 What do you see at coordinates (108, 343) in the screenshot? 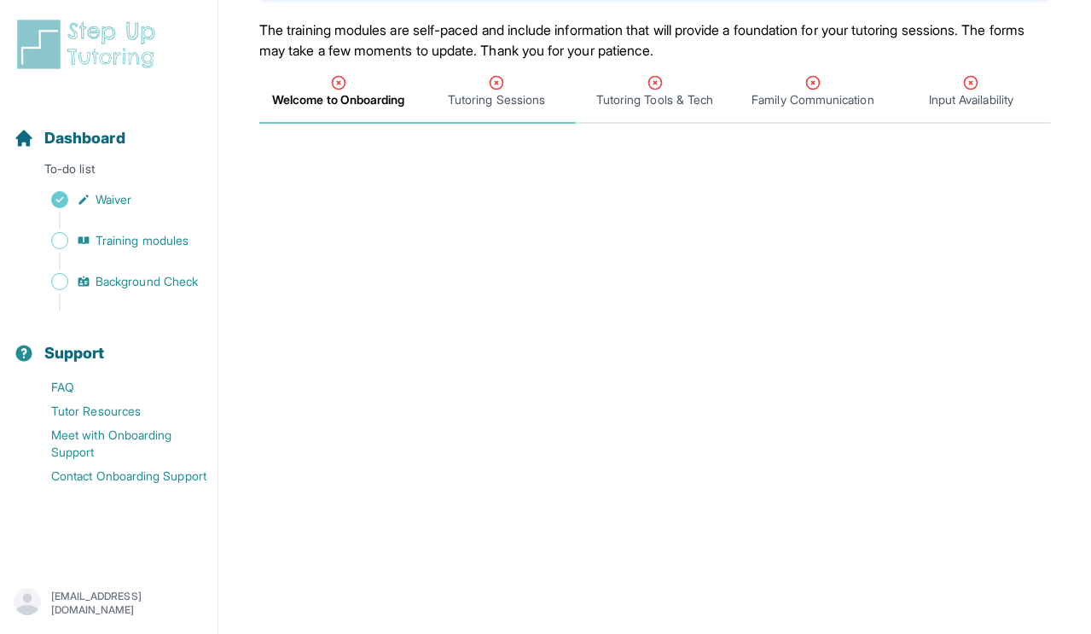
I see `button: Support` at bounding box center [108, 343].